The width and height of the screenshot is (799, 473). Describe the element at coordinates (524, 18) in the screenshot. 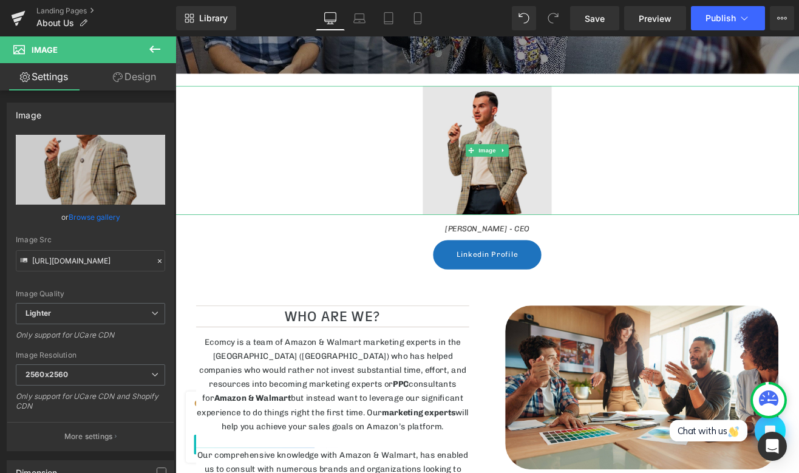

I see `button: Undo` at that location.